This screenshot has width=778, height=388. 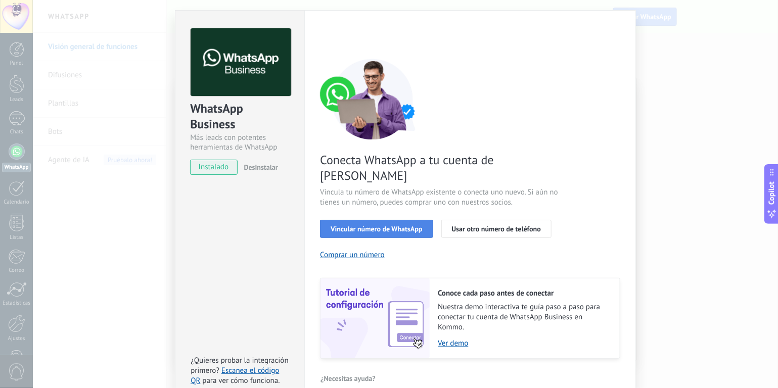 I want to click on a: Escanea el código QR, so click(x=235, y=376).